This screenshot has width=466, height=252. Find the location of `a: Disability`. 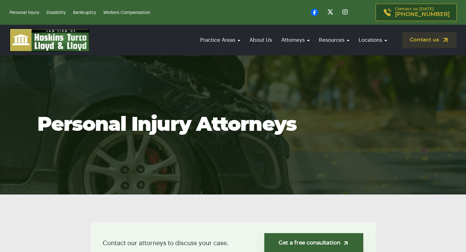

a: Disability is located at coordinates (56, 13).